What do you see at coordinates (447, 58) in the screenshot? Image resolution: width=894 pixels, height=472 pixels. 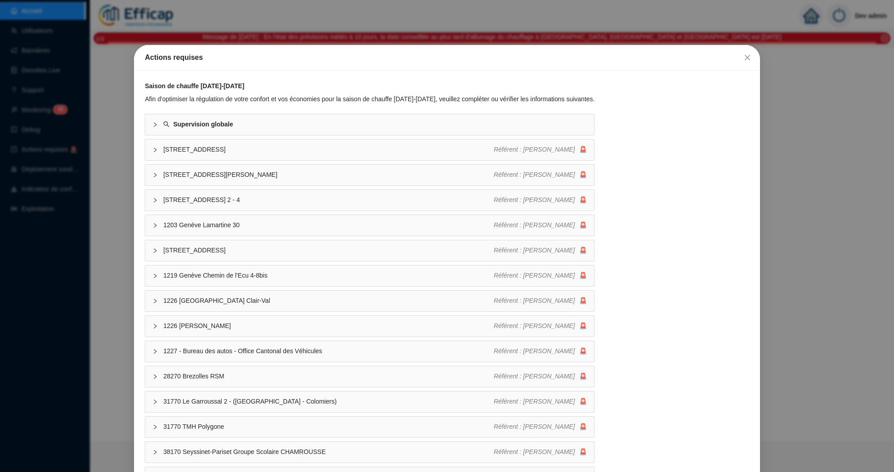 I see `div: Actions requises` at bounding box center [447, 58].